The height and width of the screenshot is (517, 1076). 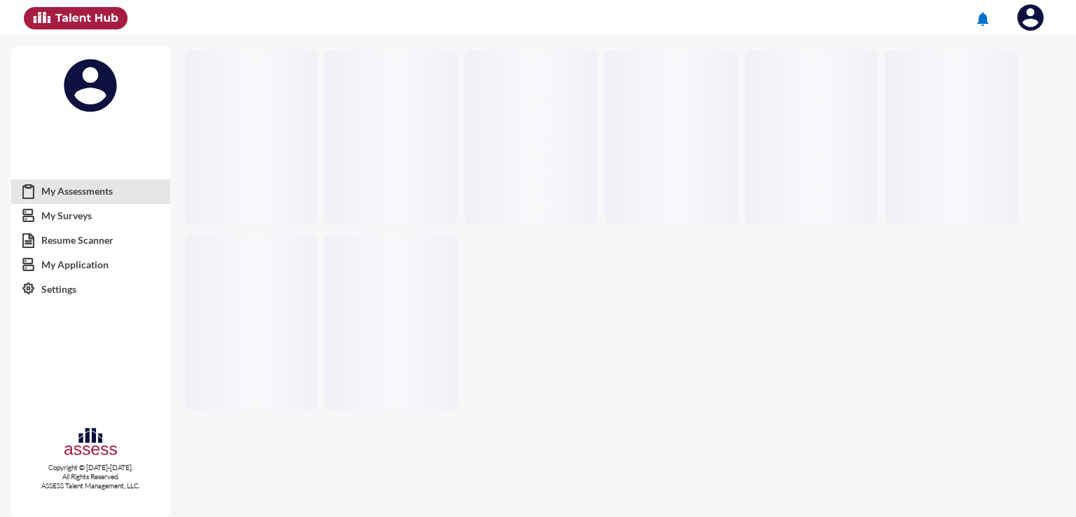 I want to click on button: My Surveys, so click(x=90, y=216).